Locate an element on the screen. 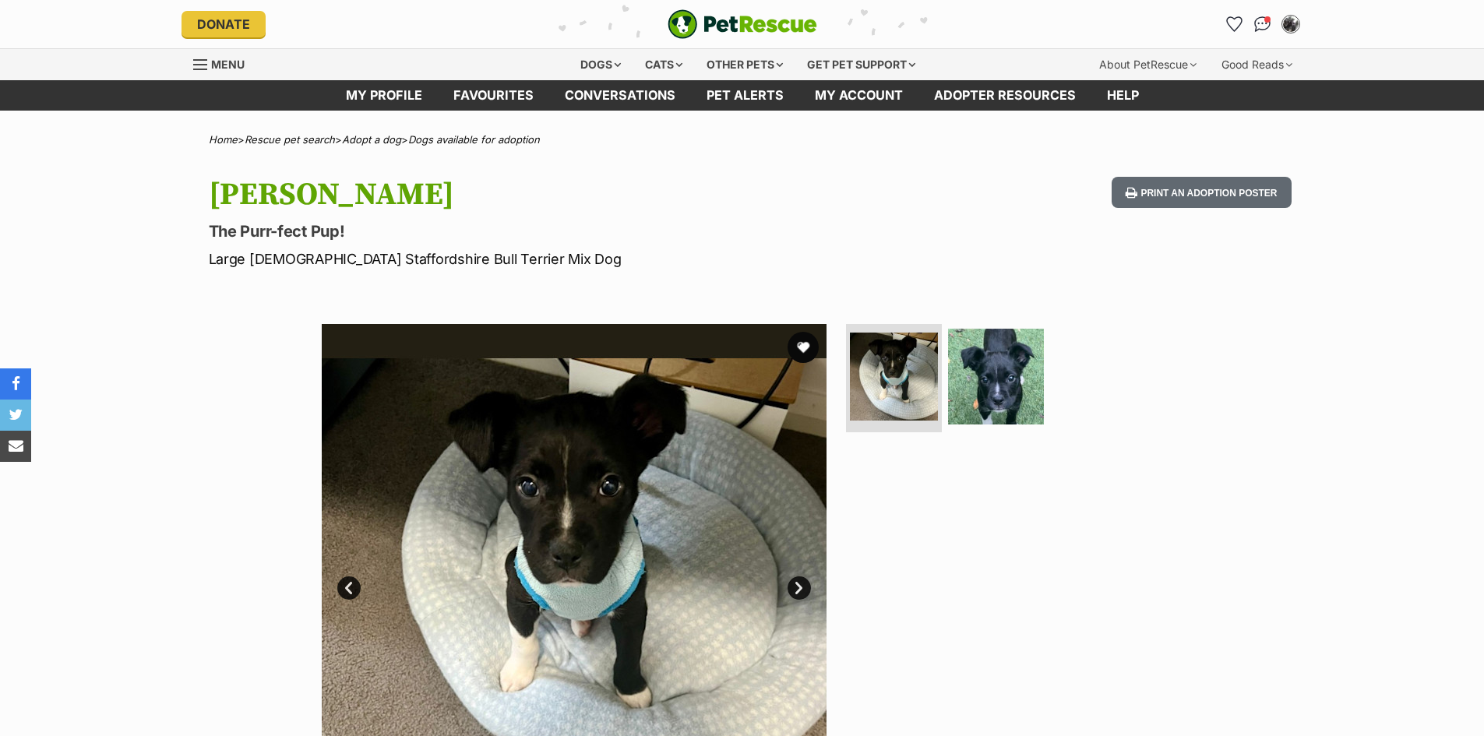 The height and width of the screenshot is (736, 1484). button: Print an adoption poster is located at coordinates (1202, 192).